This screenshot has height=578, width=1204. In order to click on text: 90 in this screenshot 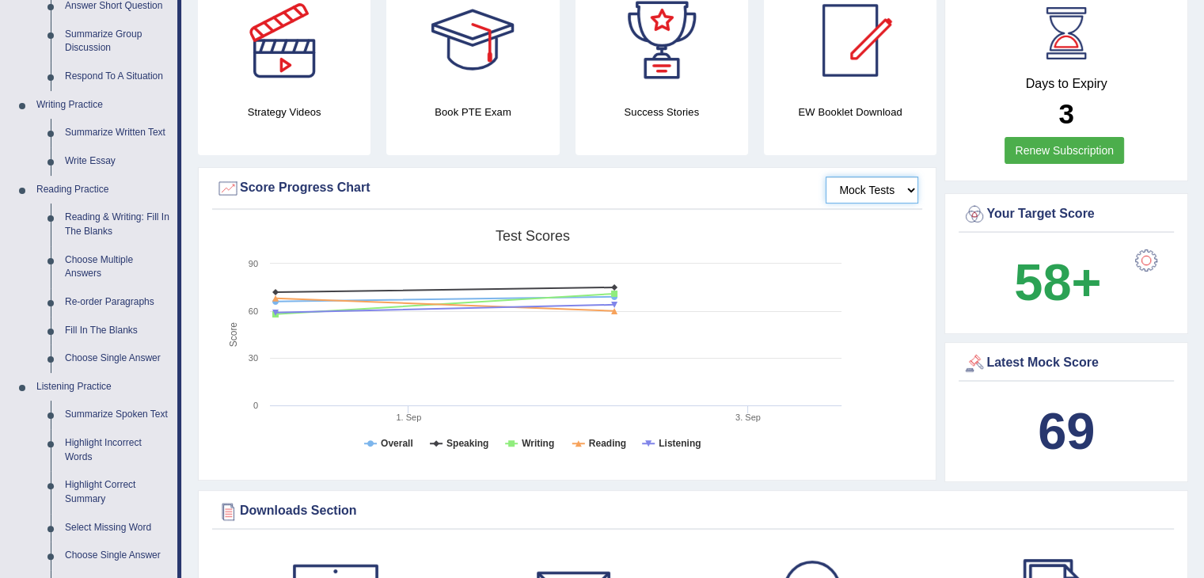, I will do `click(253, 264)`.